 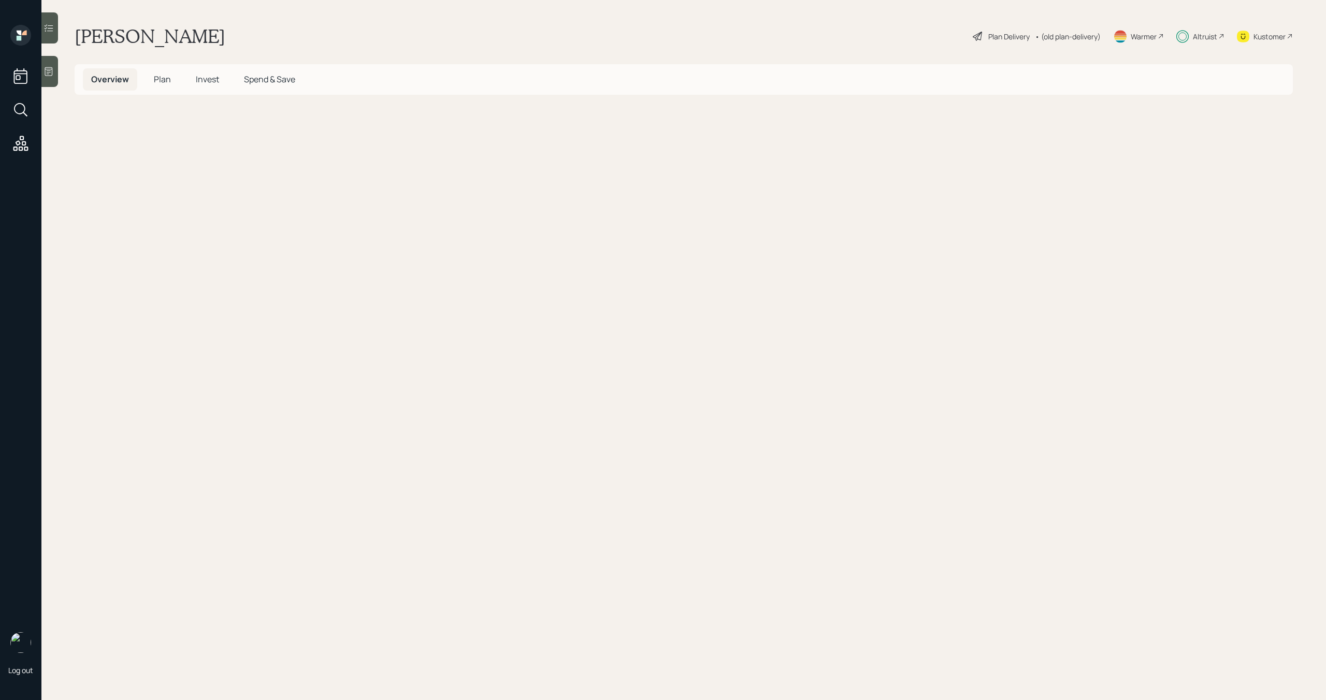 I want to click on span: Plan, so click(x=162, y=79).